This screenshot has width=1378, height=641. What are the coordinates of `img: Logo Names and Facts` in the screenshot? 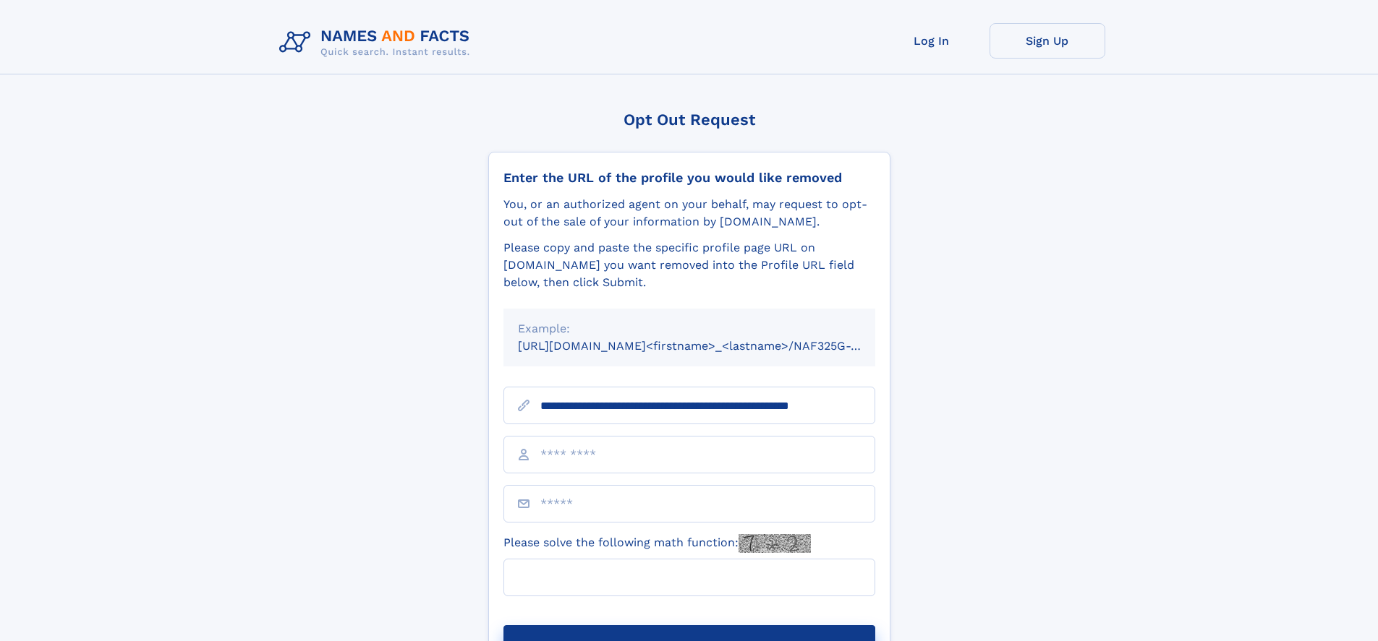 It's located at (378, 43).